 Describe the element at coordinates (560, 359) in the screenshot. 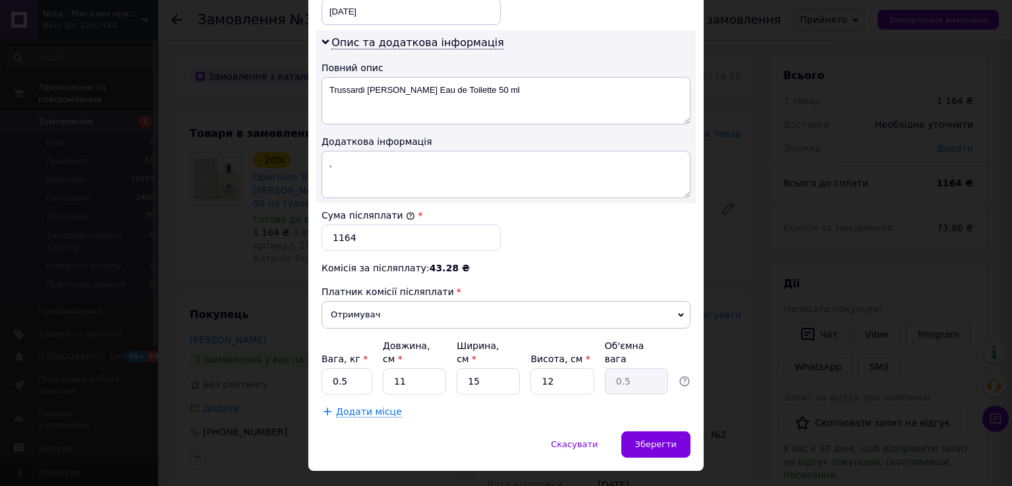

I see `label: Висота, см` at that location.